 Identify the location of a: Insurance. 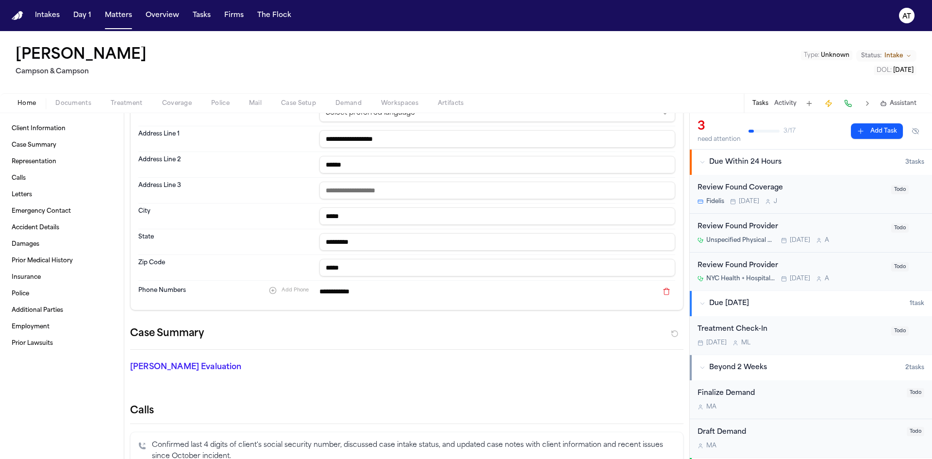
(62, 277).